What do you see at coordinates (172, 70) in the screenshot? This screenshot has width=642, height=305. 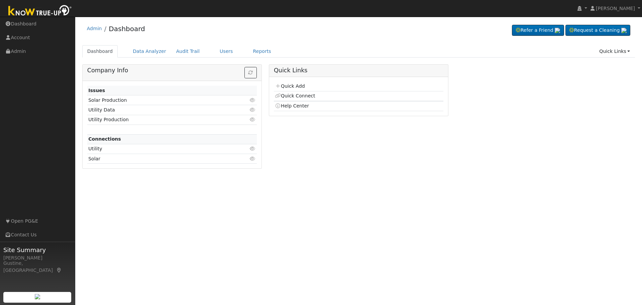 I see `h5: Company Info` at bounding box center [172, 70].